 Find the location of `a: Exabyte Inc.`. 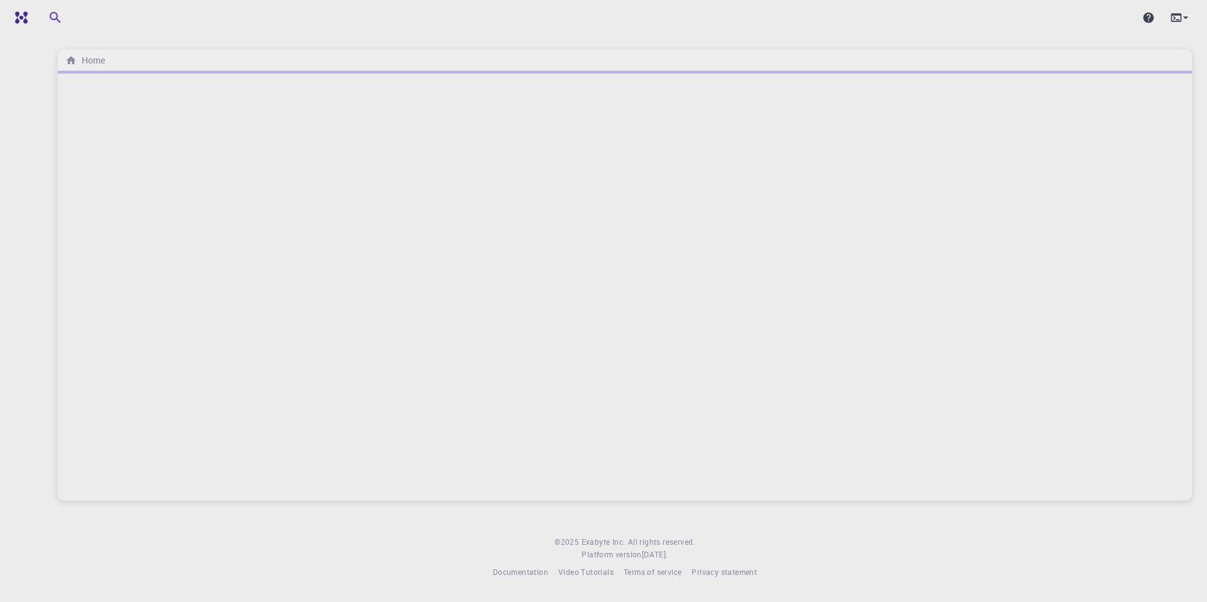

a: Exabyte Inc. is located at coordinates (604, 542).